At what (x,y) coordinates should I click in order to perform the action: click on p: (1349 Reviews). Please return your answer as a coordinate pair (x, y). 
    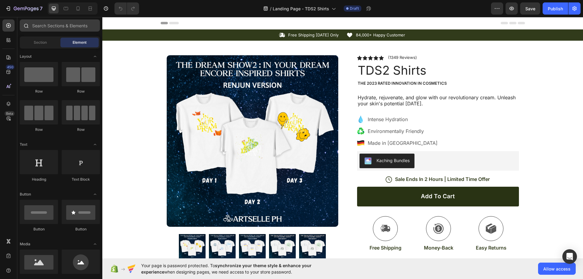
    Looking at the image, I should click on (300, 41).